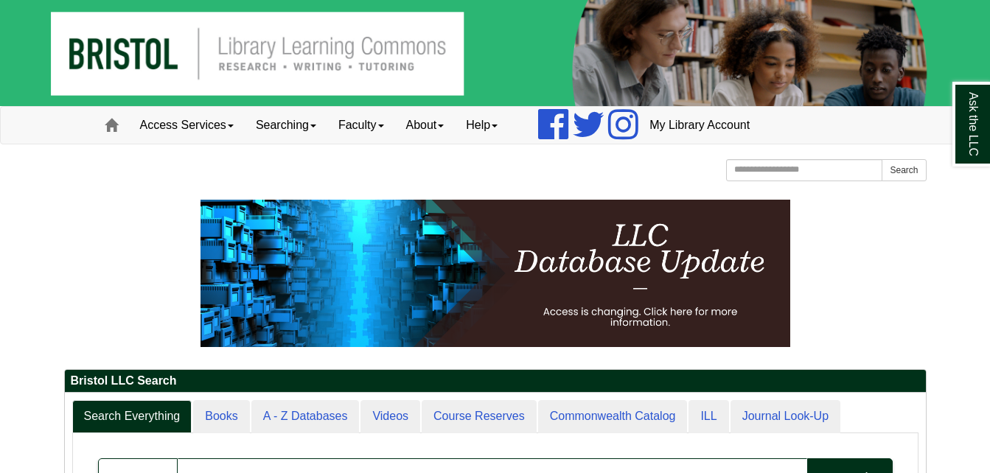 Image resolution: width=990 pixels, height=473 pixels. What do you see at coordinates (904, 170) in the screenshot?
I see `button: Search` at bounding box center [904, 170].